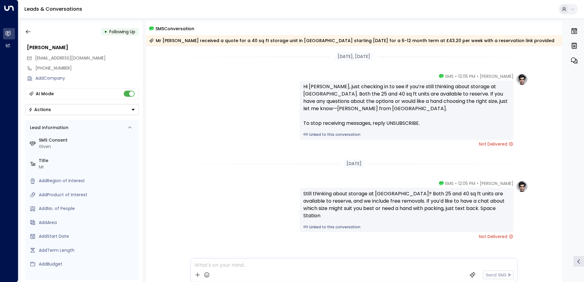 The height and width of the screenshot is (282, 584). Describe the element at coordinates (70, 58) in the screenshot. I see `span: maxime.genairon@gmail.com` at that location.